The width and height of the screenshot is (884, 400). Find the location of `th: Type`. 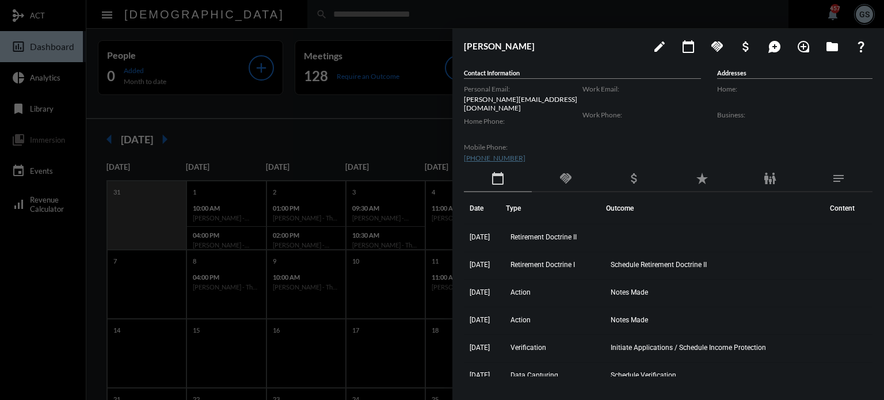

th: Type is located at coordinates (556, 208).